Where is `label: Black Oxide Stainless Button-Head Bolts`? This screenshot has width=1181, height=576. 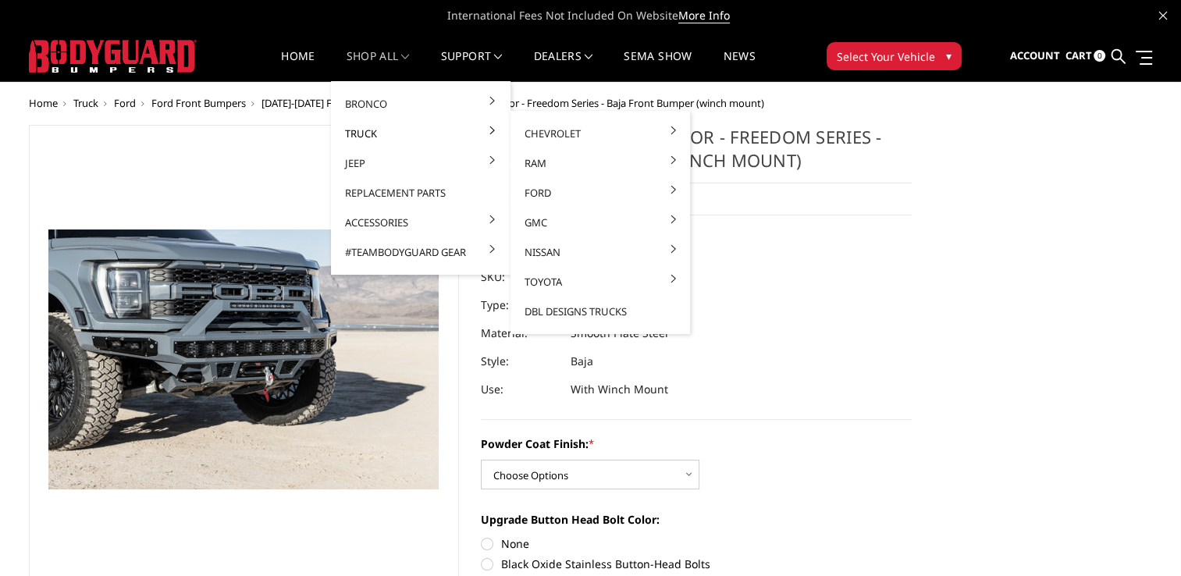
label: Black Oxide Stainless Button-Head Bolts is located at coordinates (697, 564).